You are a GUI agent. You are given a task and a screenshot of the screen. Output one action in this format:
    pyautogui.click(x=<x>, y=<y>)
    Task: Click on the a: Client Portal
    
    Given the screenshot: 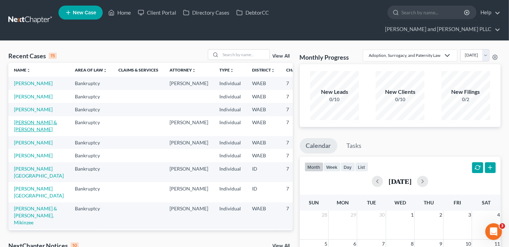 What is the action you would take?
    pyautogui.click(x=157, y=13)
    